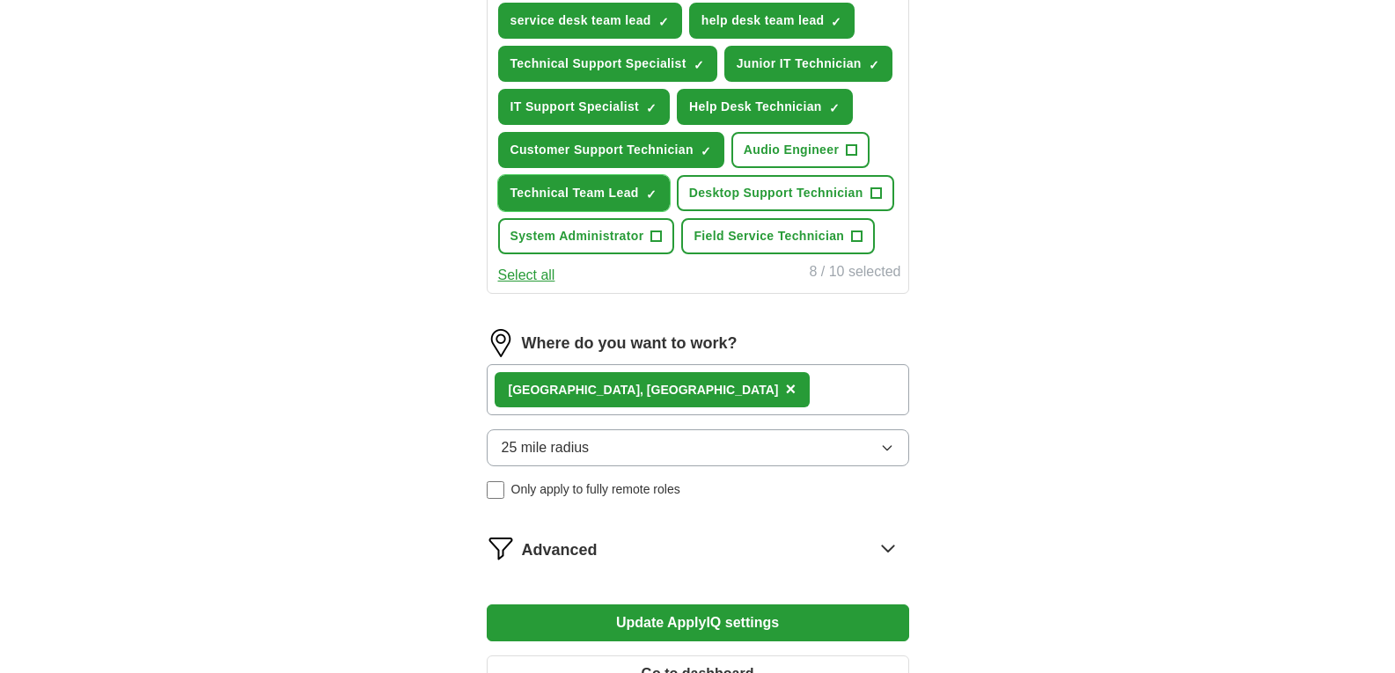  Describe the element at coordinates (611, 150) in the screenshot. I see `button: Customer Support Technician✓` at that location.